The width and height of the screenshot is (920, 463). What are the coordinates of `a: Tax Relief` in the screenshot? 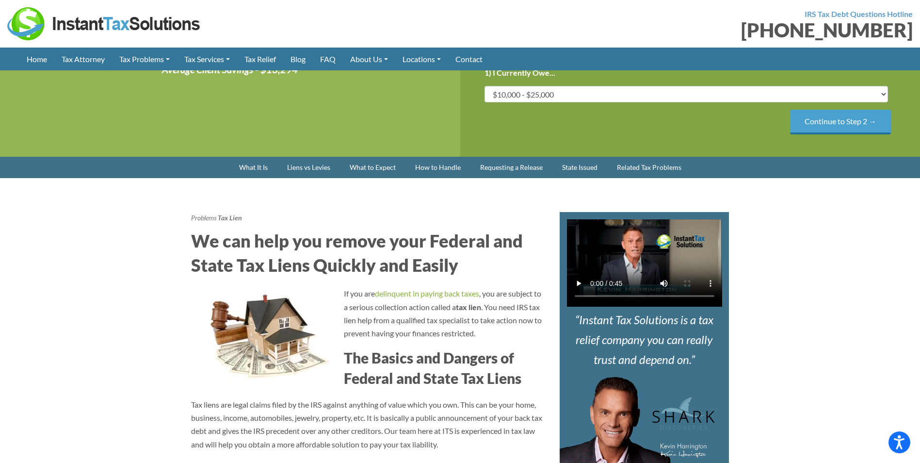 It's located at (260, 59).